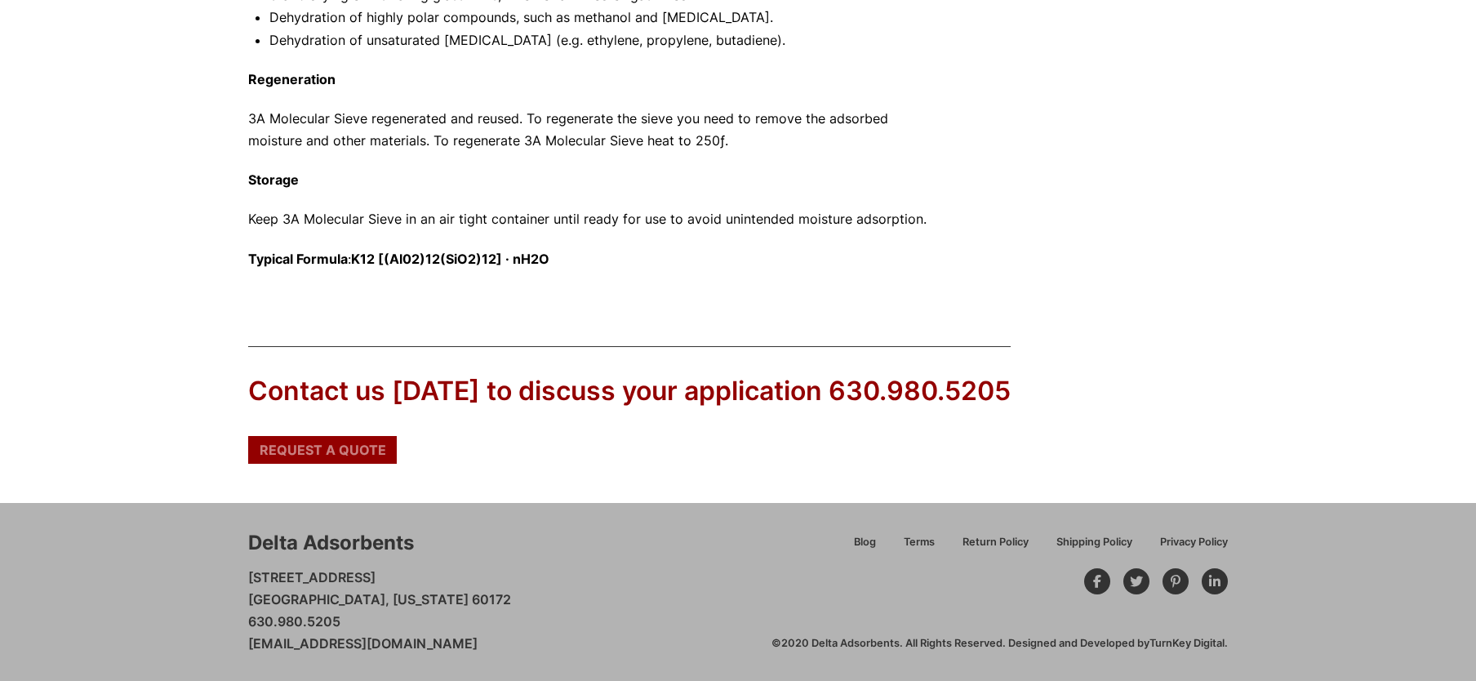 The height and width of the screenshot is (681, 1476). I want to click on a: Return Policy, so click(995, 547).